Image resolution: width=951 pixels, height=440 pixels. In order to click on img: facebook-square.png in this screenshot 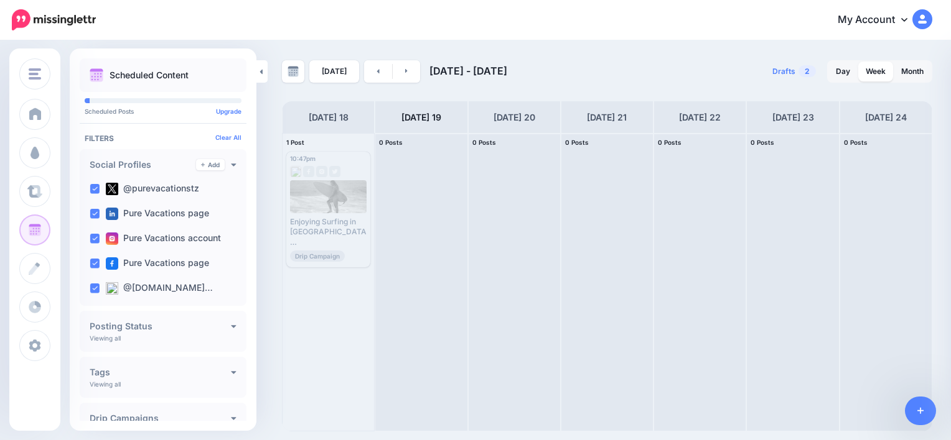, I will do `click(112, 264)`.